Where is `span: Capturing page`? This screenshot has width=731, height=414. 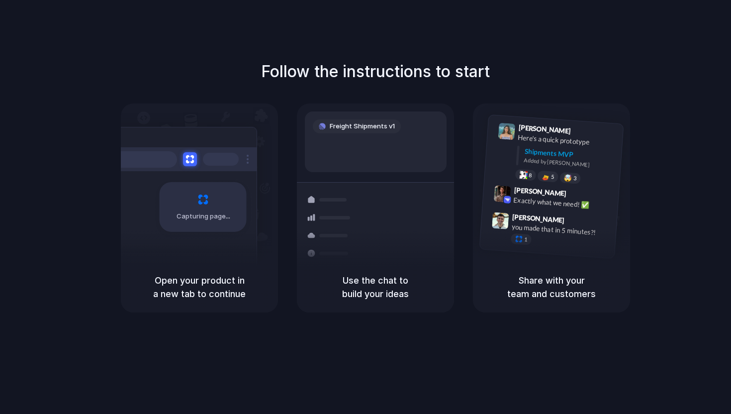 span: Capturing page is located at coordinates (204, 216).